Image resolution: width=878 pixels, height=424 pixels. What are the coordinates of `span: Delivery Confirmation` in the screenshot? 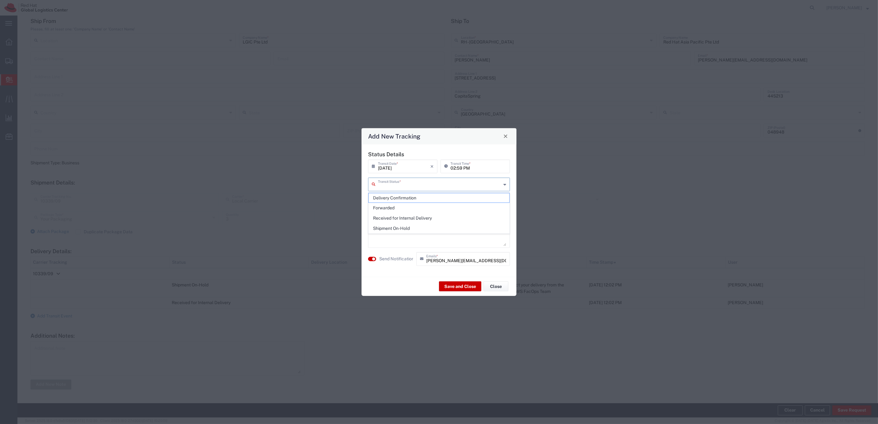 It's located at (439, 198).